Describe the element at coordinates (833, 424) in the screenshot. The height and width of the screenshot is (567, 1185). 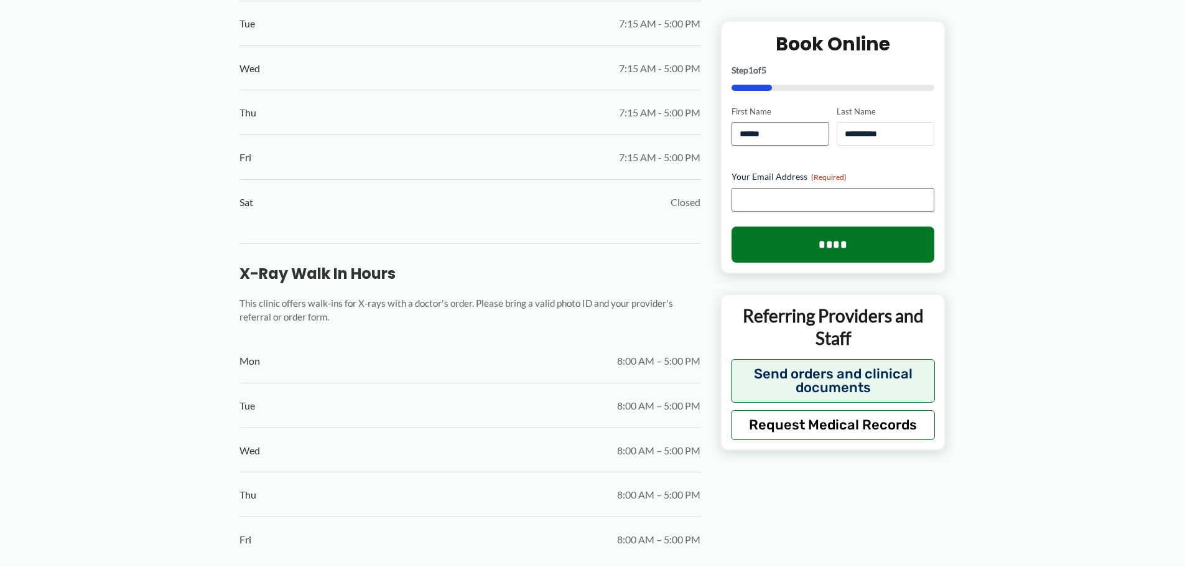
I see `button: Request Medical Records` at that location.